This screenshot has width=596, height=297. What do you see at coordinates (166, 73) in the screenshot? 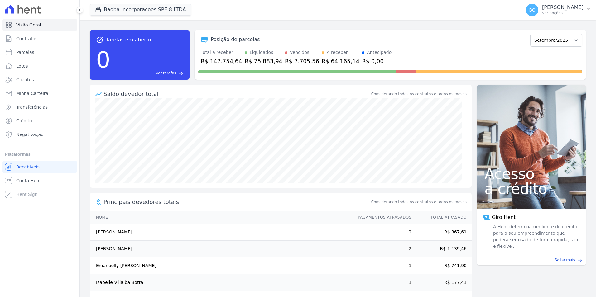
I see `span: Ver tarefas` at bounding box center [166, 73].